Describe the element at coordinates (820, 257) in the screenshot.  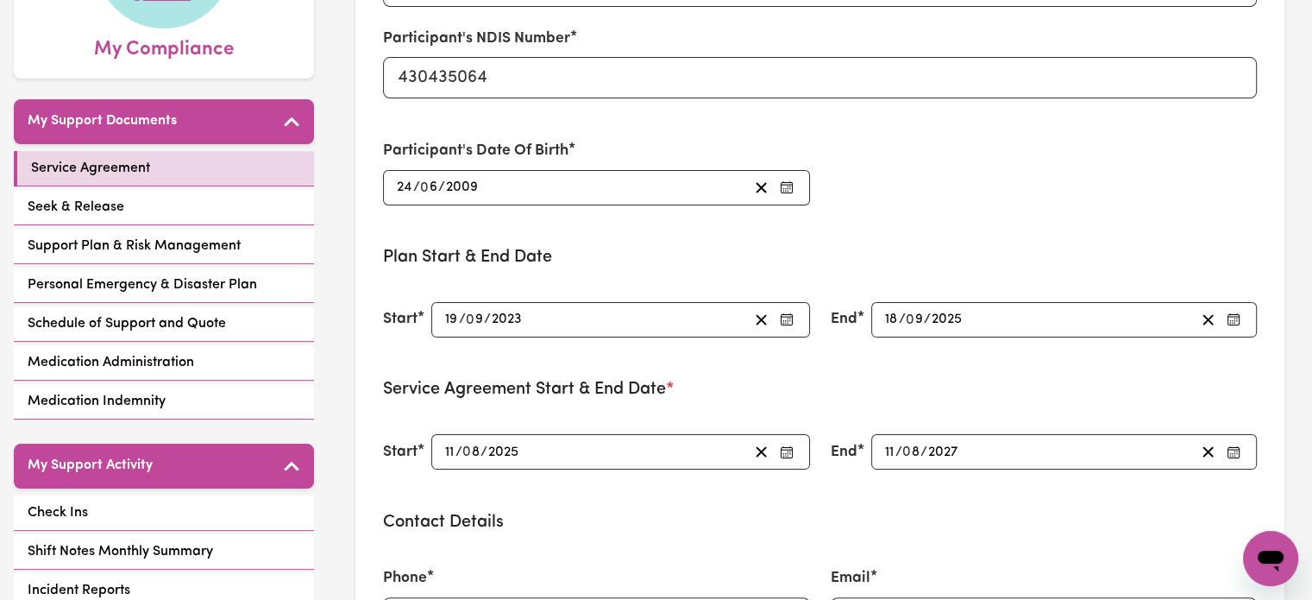
I see `h3: Plan Start & End Date` at that location.